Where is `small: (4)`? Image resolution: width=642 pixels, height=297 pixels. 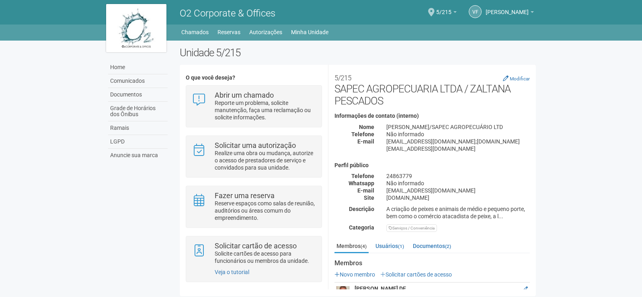 small: (4) is located at coordinates (363, 246).